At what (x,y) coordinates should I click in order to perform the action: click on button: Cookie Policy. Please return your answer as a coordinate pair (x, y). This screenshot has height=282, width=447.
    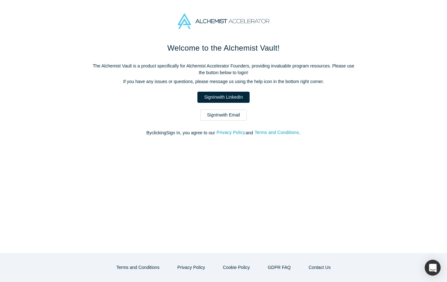
    Looking at the image, I should click on (236, 268).